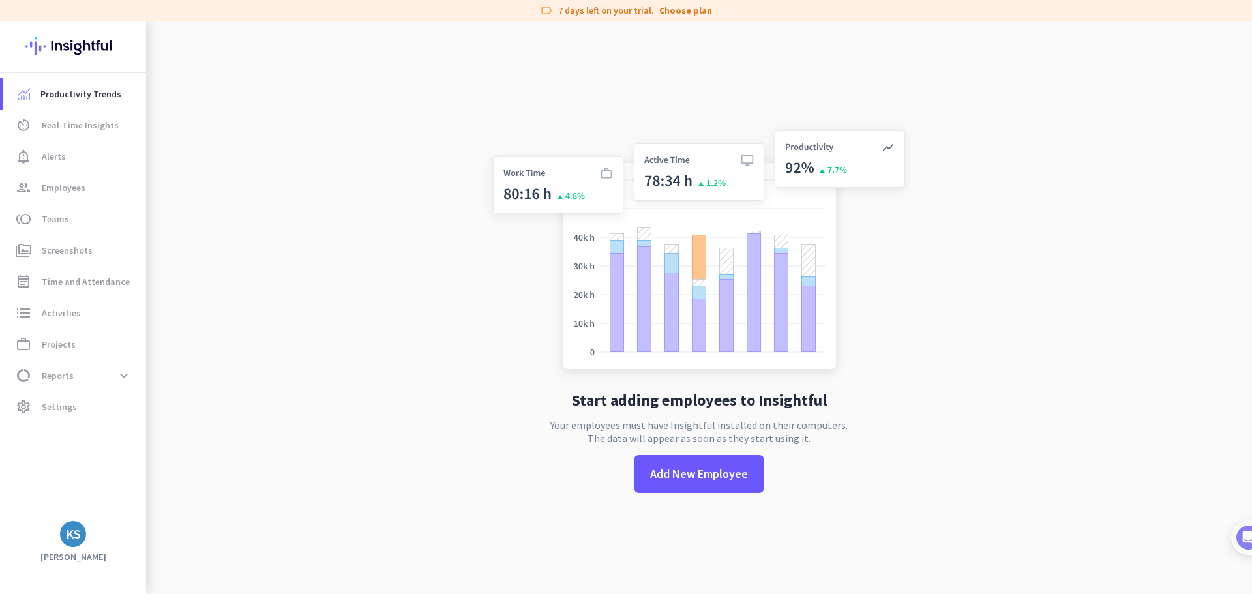 This screenshot has width=1252, height=594. What do you see at coordinates (63, 188) in the screenshot?
I see `span: Employees` at bounding box center [63, 188].